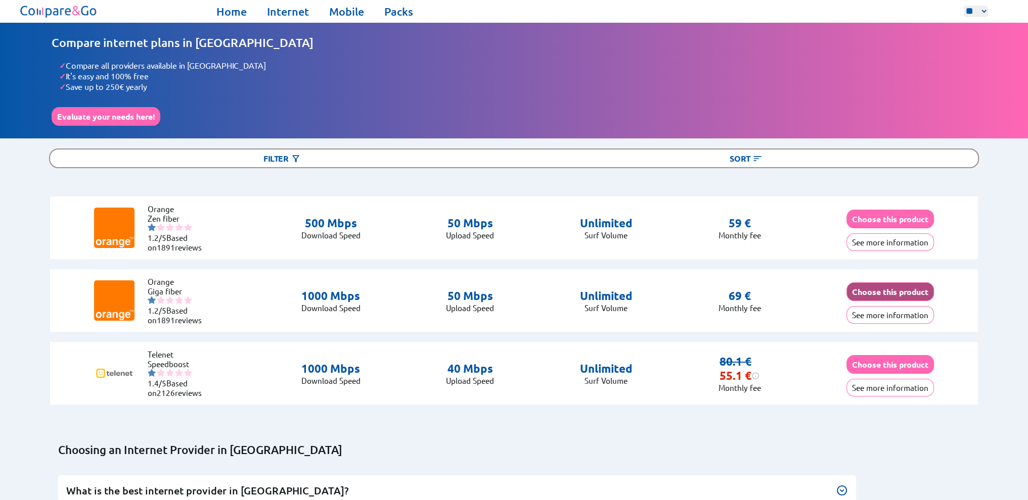  I want to click on s: 80.1 €, so click(735, 361).